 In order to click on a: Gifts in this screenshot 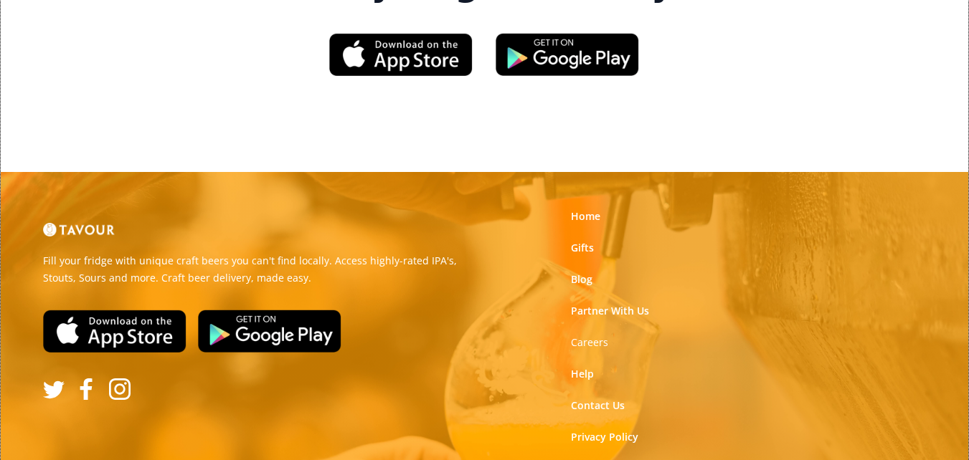, I will do `click(582, 248)`.